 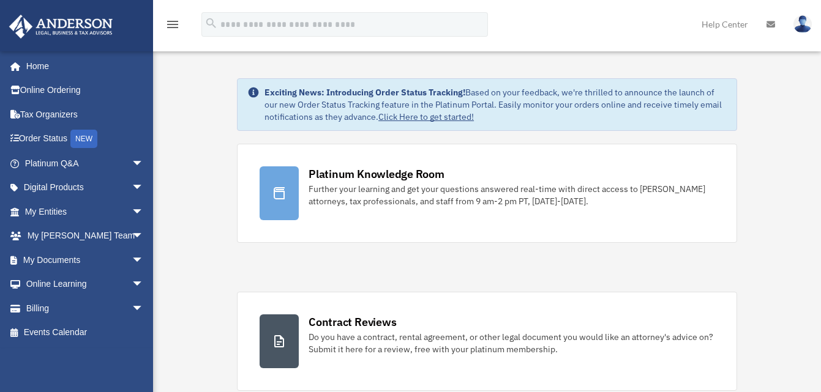 I want to click on div: Contract Reviews, so click(x=352, y=322).